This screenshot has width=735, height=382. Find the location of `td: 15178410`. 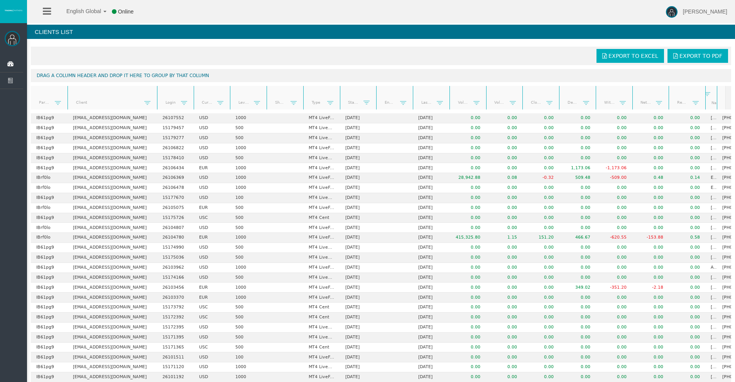

td: 15178410 is located at coordinates (175, 159).